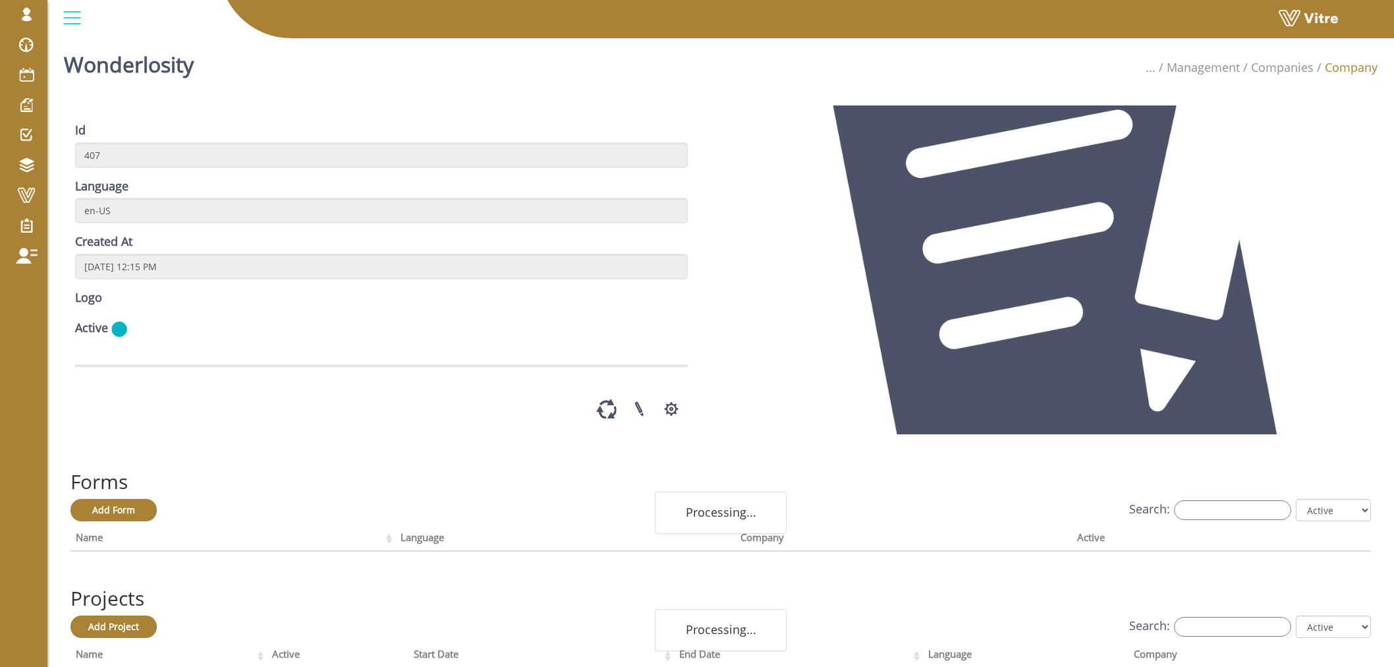  Describe the element at coordinates (1198, 68) in the screenshot. I see `li: Management` at that location.